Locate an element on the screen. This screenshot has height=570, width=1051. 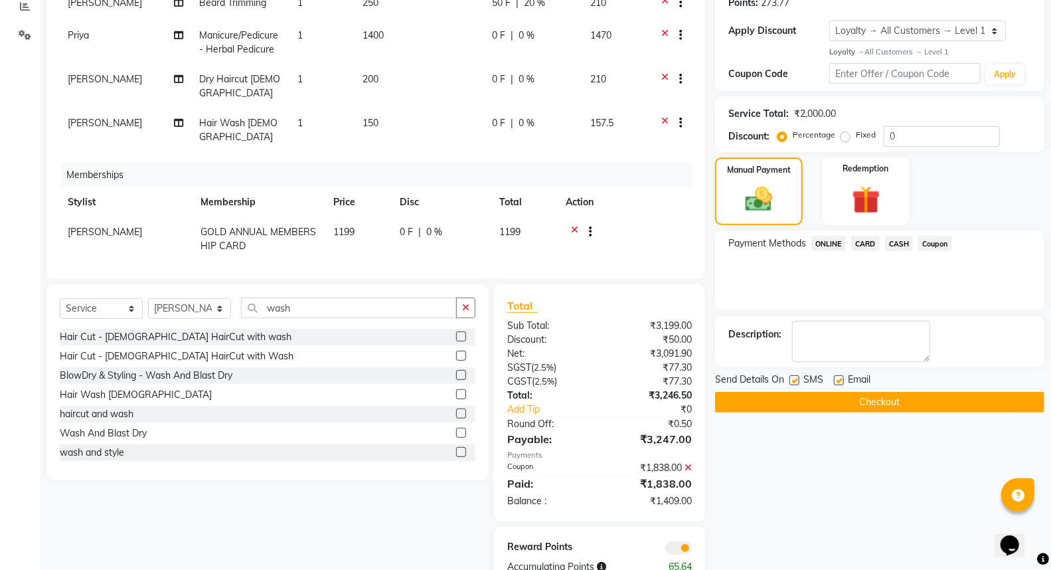
th: Action is located at coordinates (625, 202).